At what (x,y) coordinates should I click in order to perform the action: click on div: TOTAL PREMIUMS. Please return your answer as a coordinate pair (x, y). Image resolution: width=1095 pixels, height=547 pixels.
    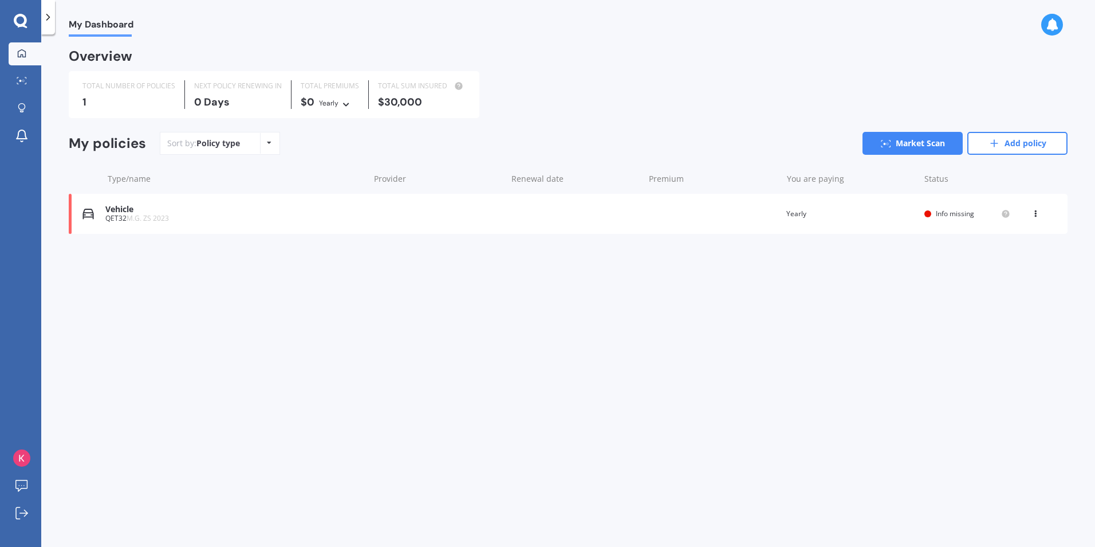
    Looking at the image, I should click on (330, 86).